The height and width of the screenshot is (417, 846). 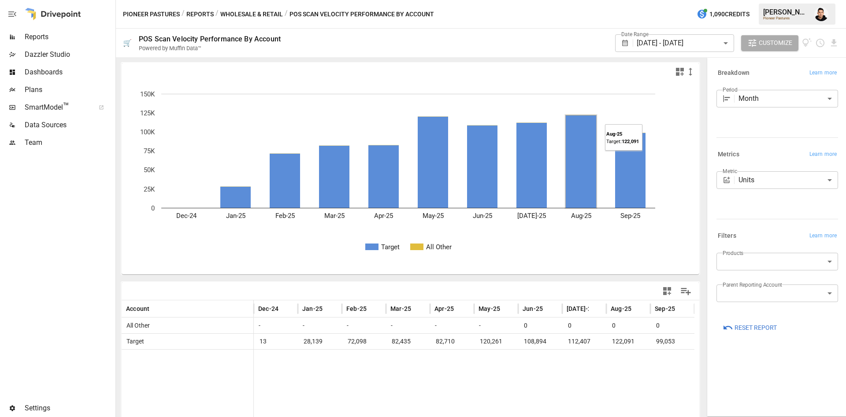 What do you see at coordinates (268, 309) in the screenshot?
I see `span: Dec-24` at bounding box center [268, 309].